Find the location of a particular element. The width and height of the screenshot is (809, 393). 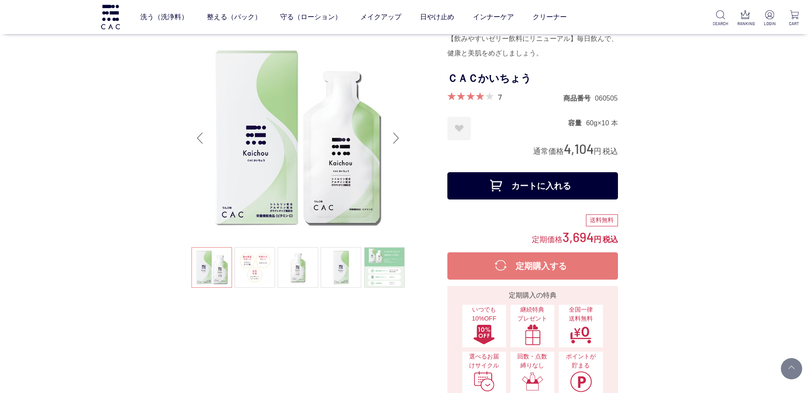

img: ＣＡＣかいちょう is located at coordinates (298, 138).